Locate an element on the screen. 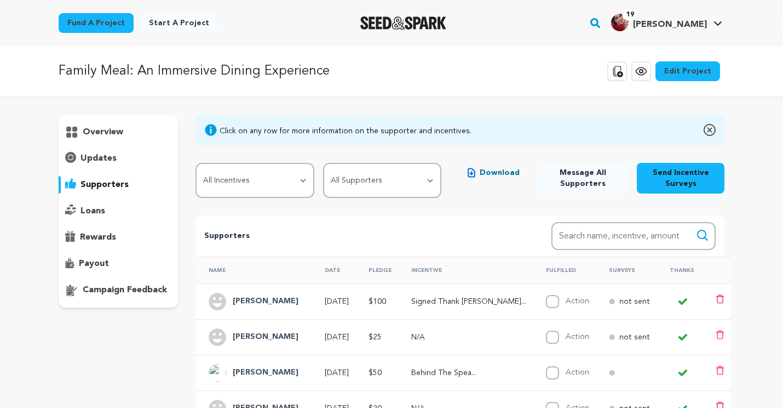  img: ACg8ocLwlC4j6zDTCfd9il6CB3uVBT8hbHHuHl3WvWD78OOEPK0=s96-c is located at coordinates (217, 372).